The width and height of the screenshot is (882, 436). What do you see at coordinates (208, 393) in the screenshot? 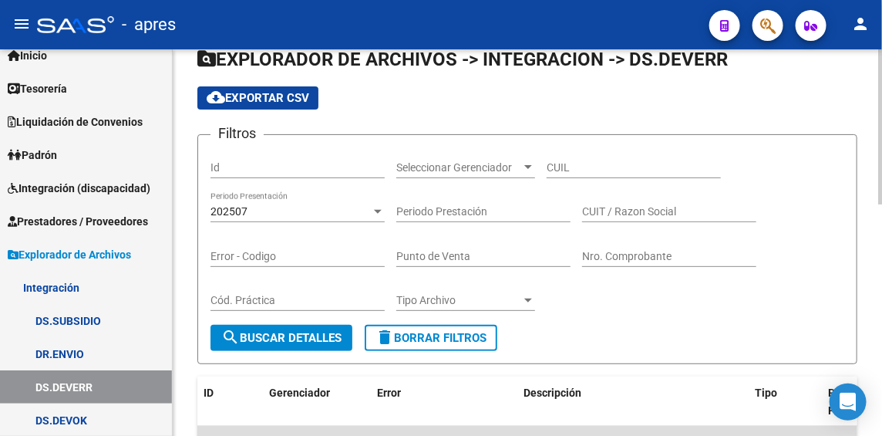
I see `span: ID` at bounding box center [208, 393].